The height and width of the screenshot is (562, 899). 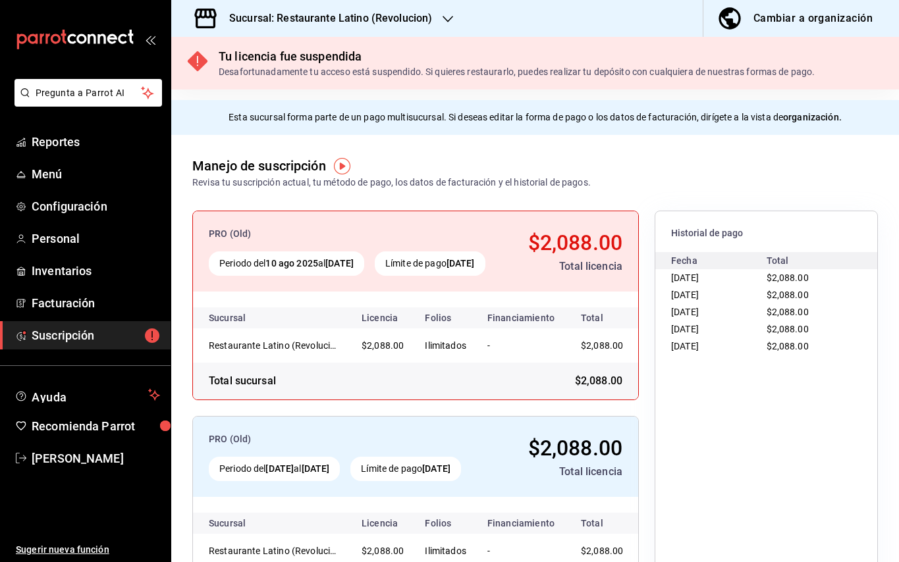 I want to click on strong: organización., so click(x=812, y=117).